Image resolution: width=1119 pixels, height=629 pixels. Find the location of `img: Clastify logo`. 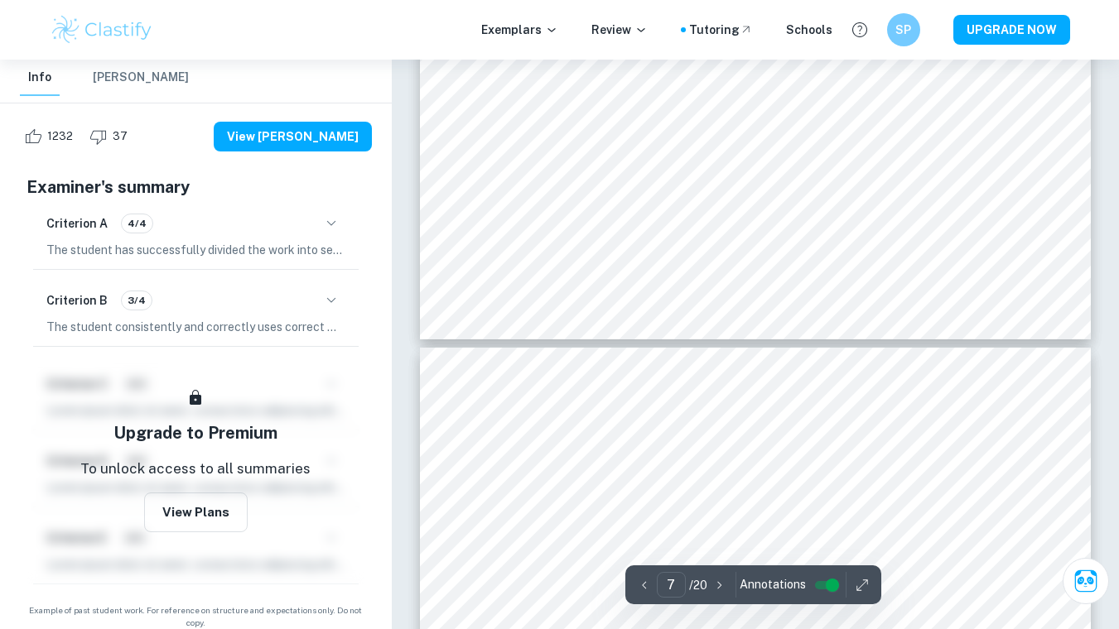

img: Clastify logo is located at coordinates (102, 30).